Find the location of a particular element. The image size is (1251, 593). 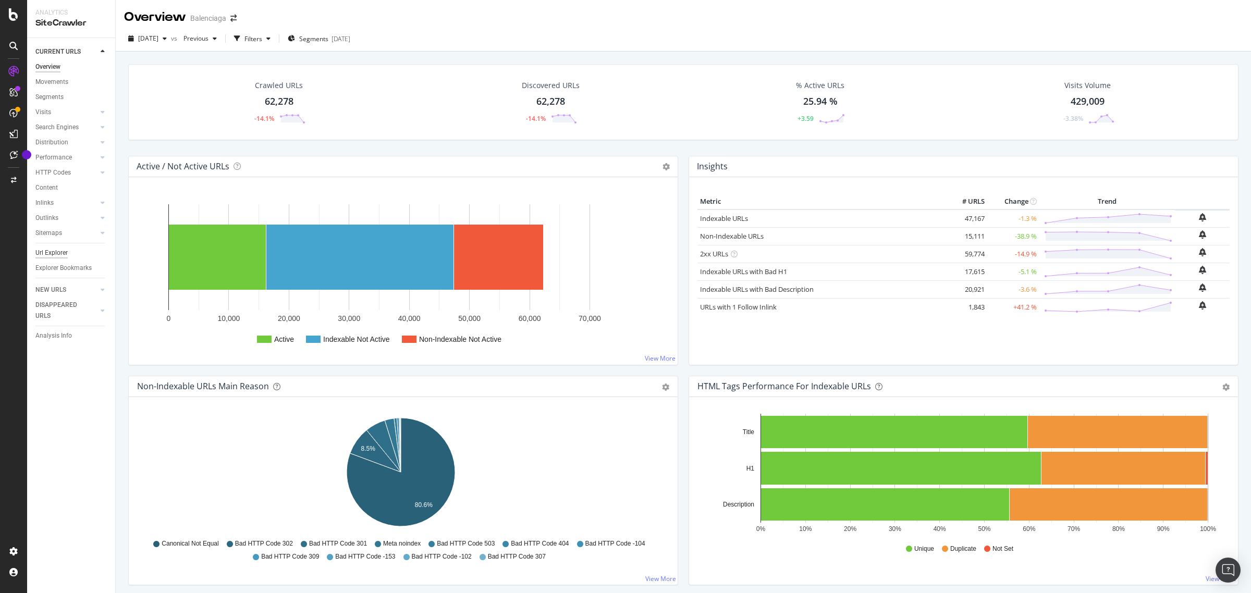

span: Bad HTTP Code -104 is located at coordinates (615, 544).